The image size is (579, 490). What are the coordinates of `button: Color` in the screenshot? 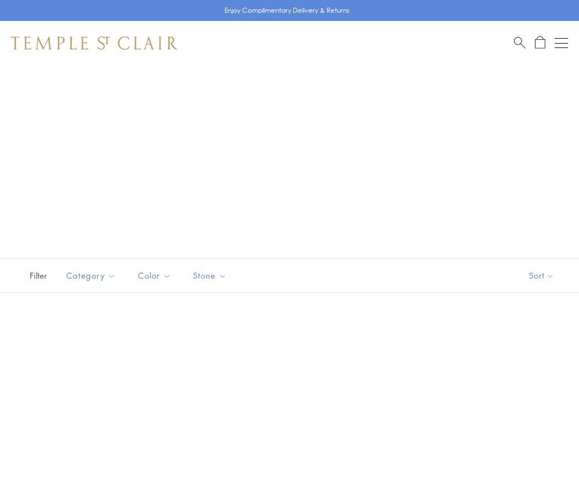 It's located at (155, 275).